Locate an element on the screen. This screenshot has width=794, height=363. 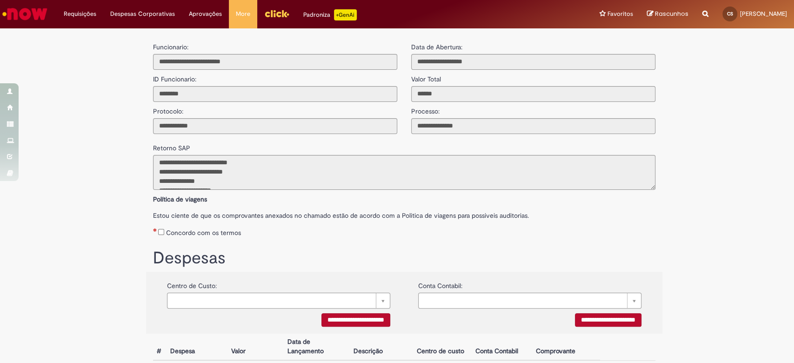
span: Aprovações is located at coordinates (205, 14).